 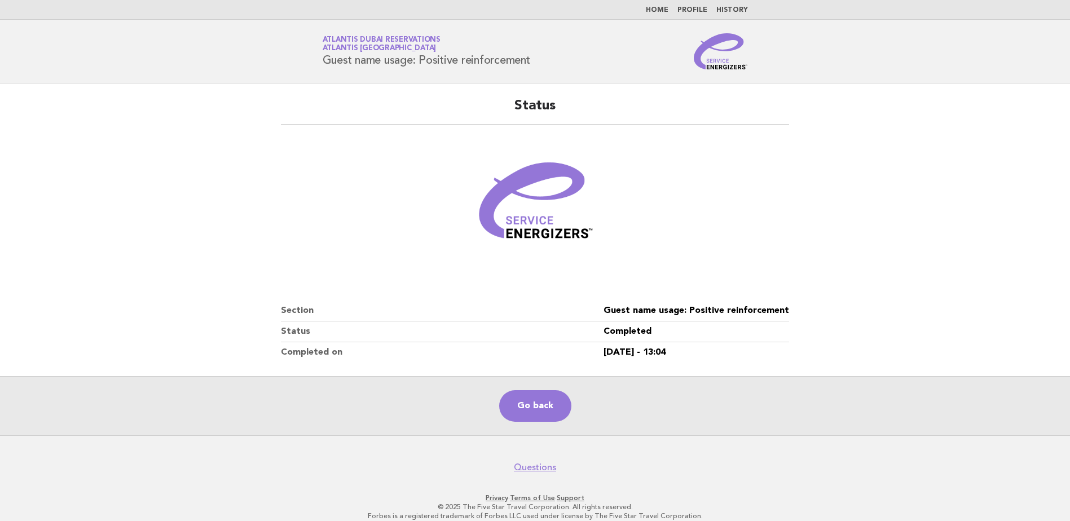 What do you see at coordinates (442, 353) in the screenshot?
I see `dt: Completed on` at bounding box center [442, 353].